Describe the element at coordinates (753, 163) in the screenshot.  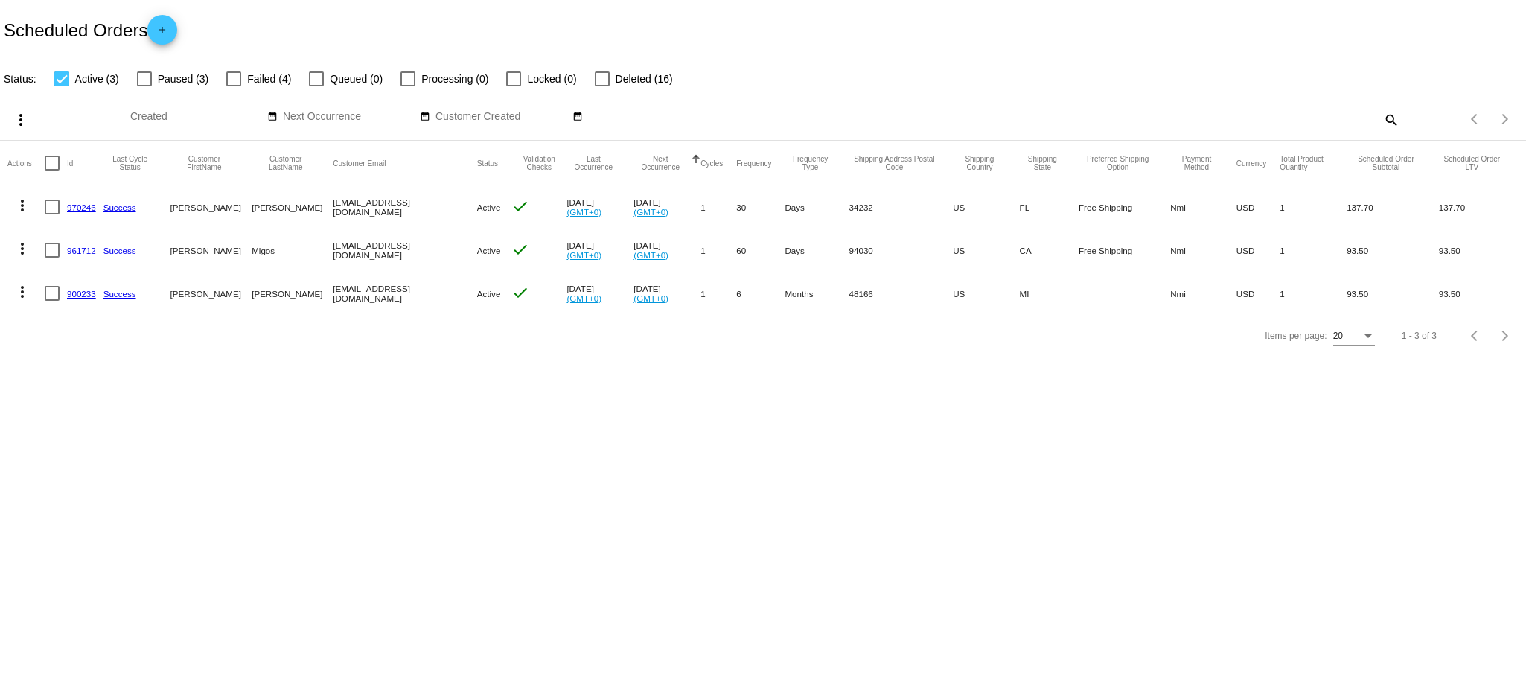
I see `button: Change sorting for Frequency` at that location.